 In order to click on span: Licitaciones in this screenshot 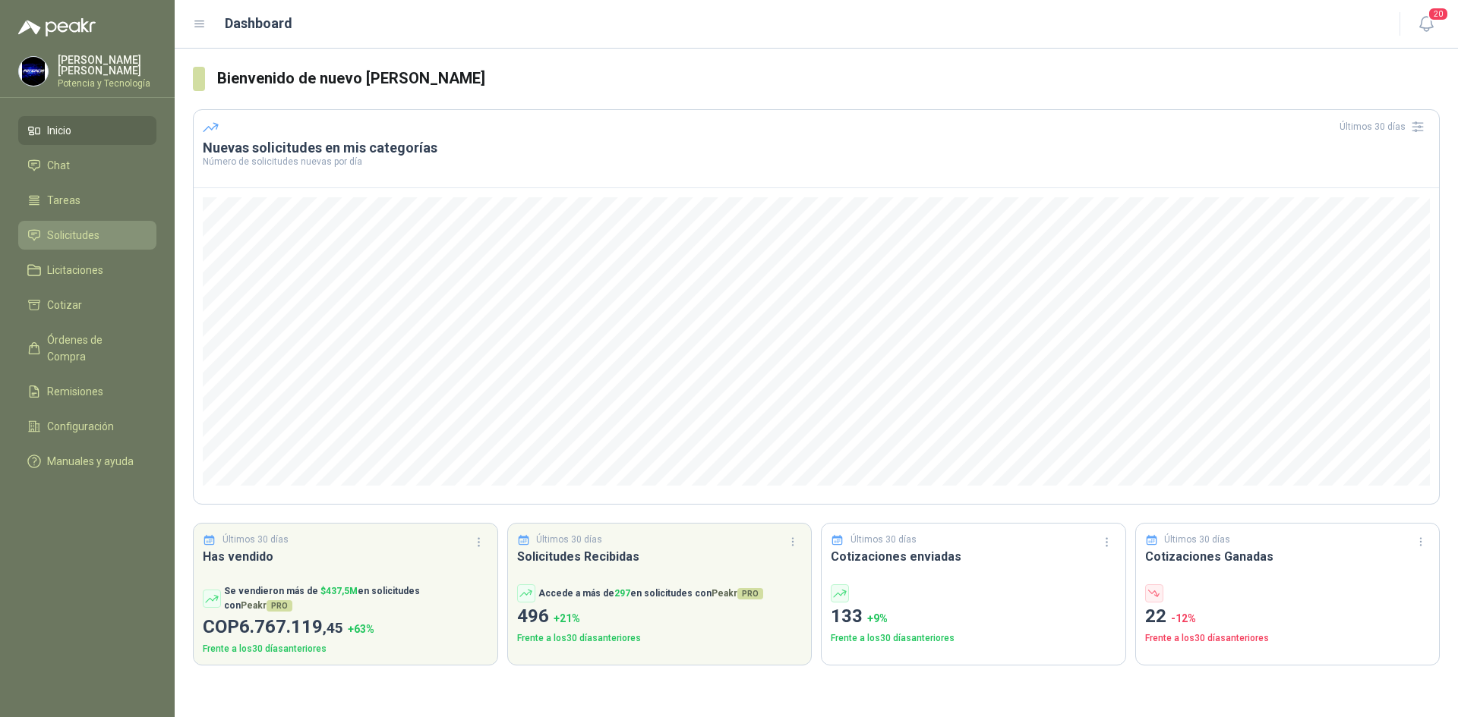, I will do `click(75, 270)`.